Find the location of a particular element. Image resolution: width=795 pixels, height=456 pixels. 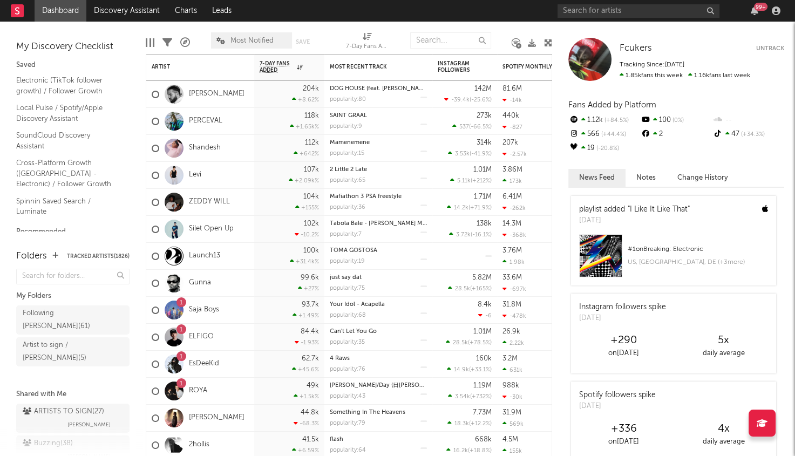

span: 16.2k is located at coordinates (460, 451).